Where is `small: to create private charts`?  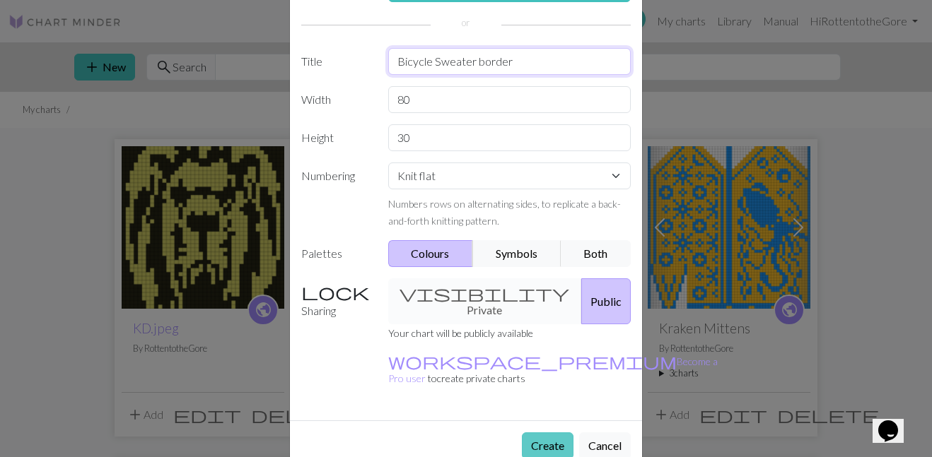 small: to create private charts is located at coordinates (553, 370).